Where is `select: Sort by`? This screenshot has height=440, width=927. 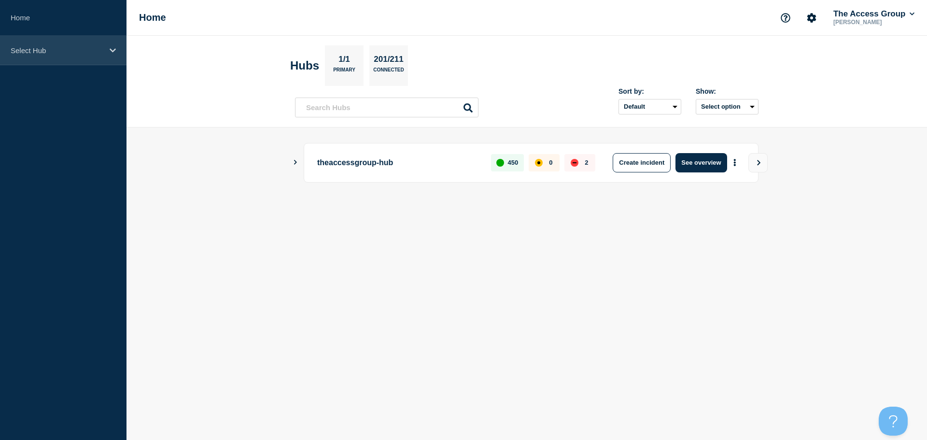 select: Sort by is located at coordinates (650, 107).